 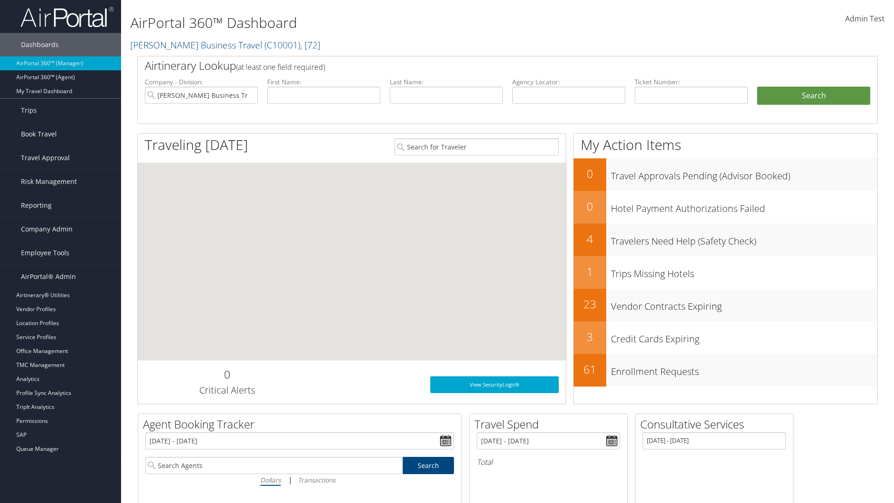 I want to click on h6: Total, so click(x=548, y=462).